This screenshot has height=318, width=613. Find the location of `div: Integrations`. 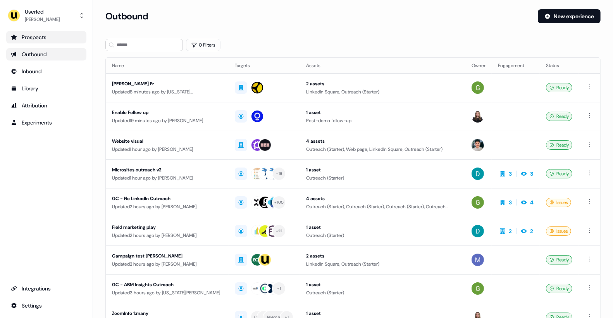

div: Integrations is located at coordinates (46, 288).